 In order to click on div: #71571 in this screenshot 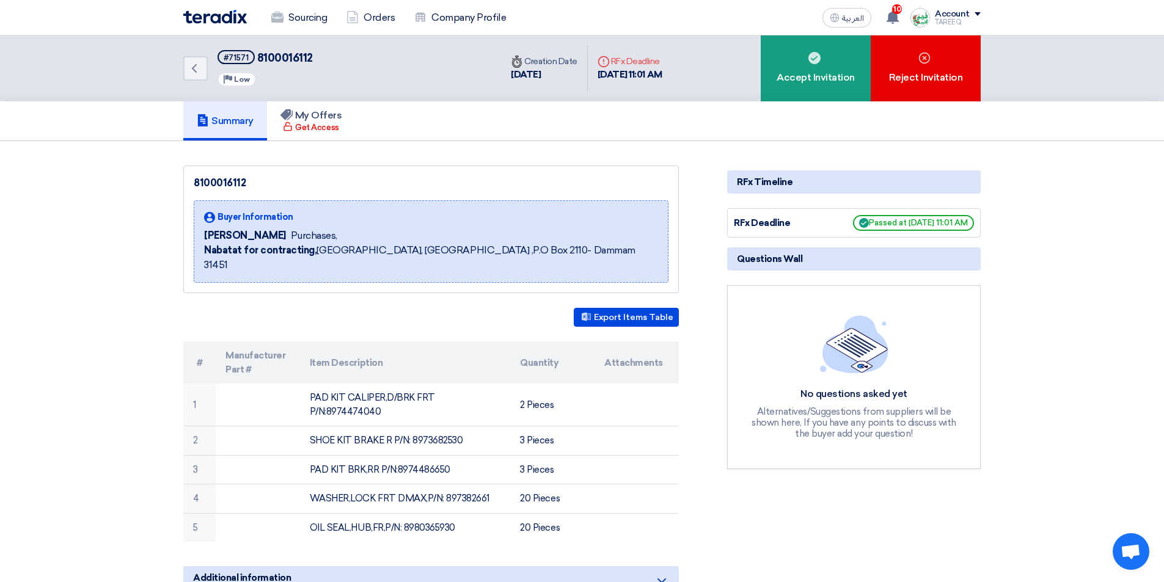, I will do `click(236, 57)`.